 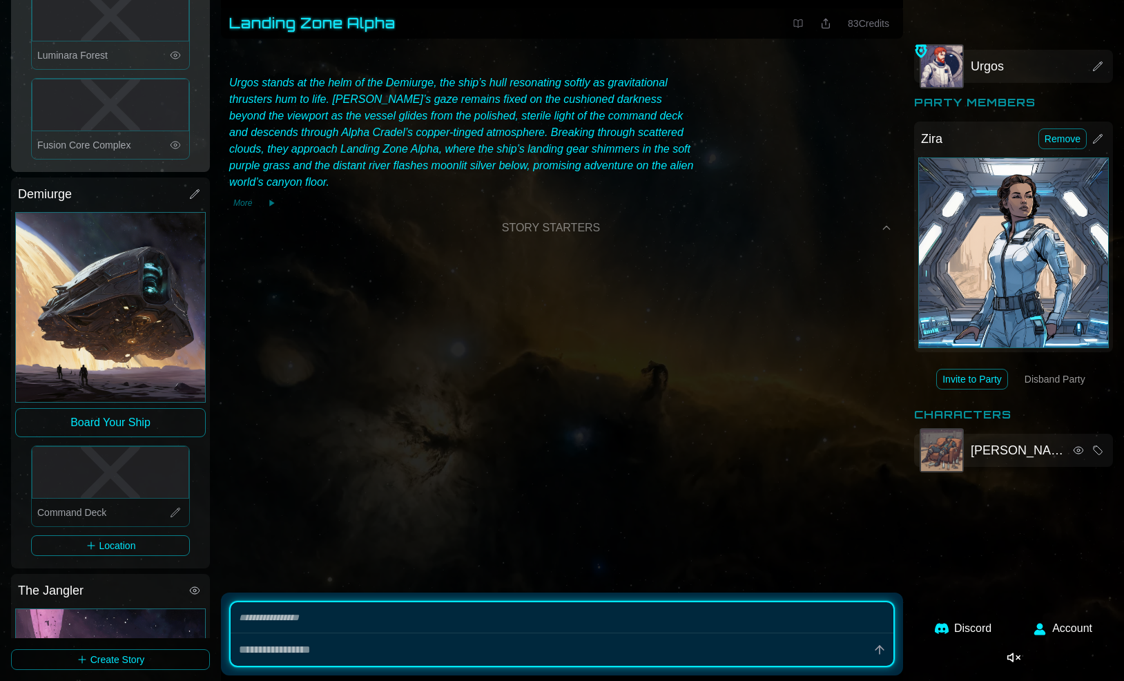 I want to click on img: Urgos, so click(x=941, y=66).